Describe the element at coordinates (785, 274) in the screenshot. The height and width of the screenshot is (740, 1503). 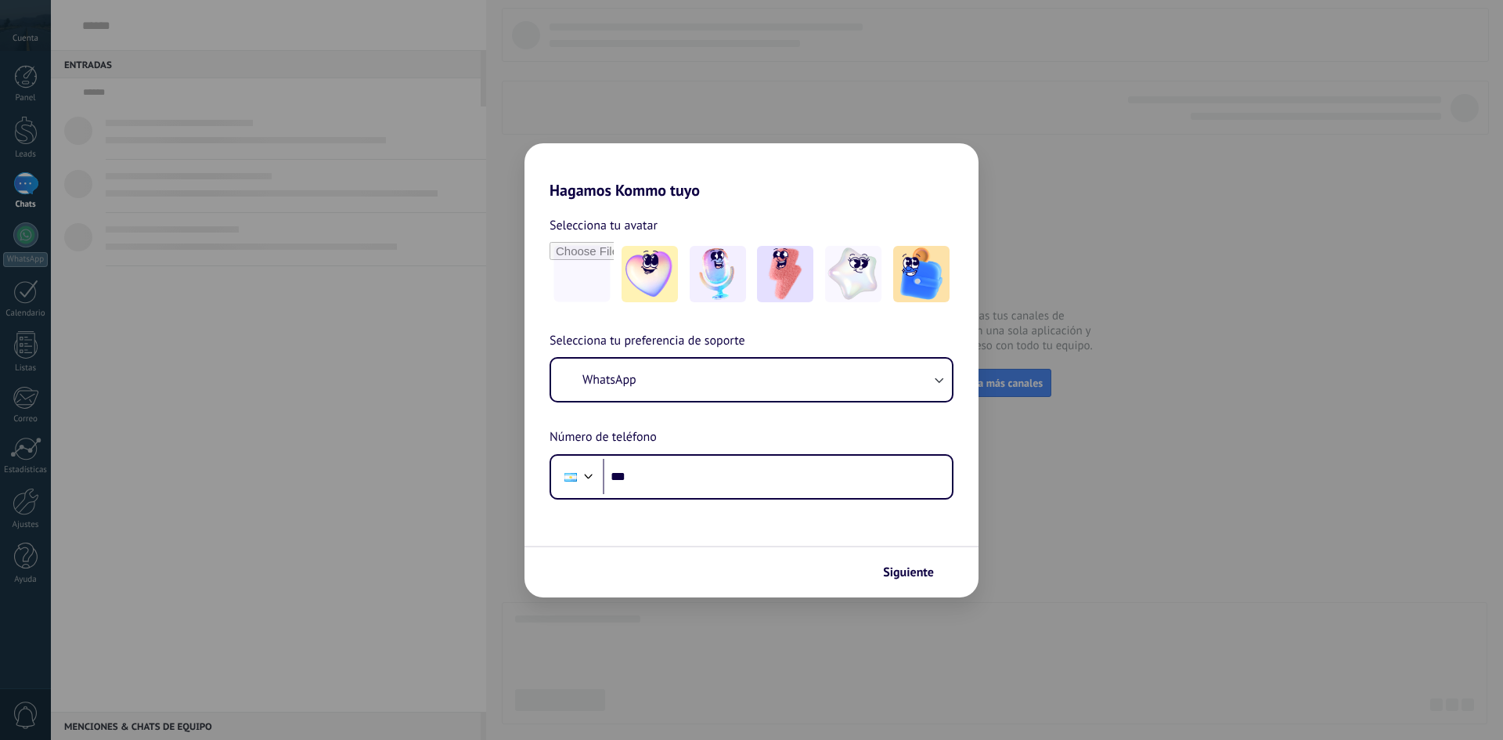
I see `img: -3.jpeg` at that location.